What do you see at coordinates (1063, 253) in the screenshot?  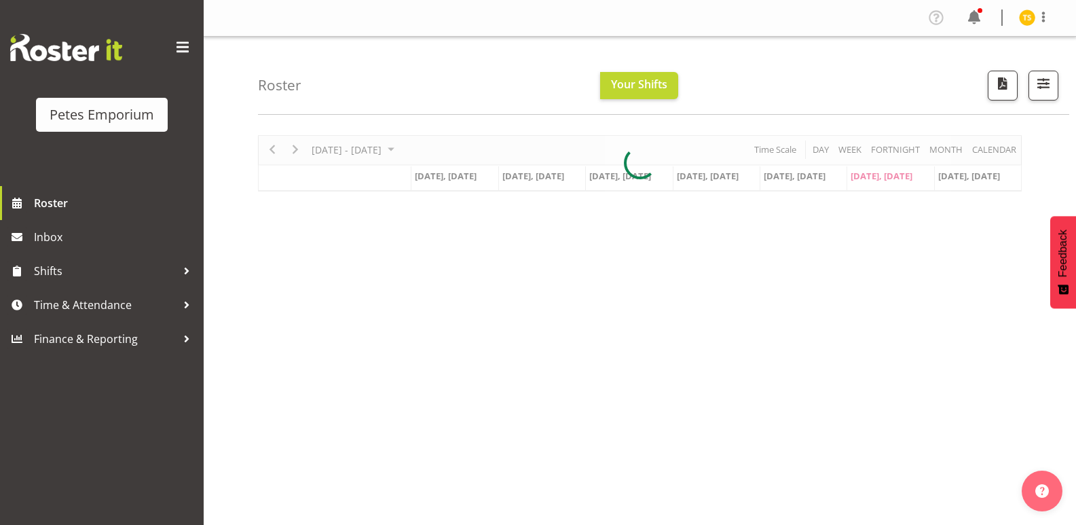 I see `span: Feedback` at bounding box center [1063, 253].